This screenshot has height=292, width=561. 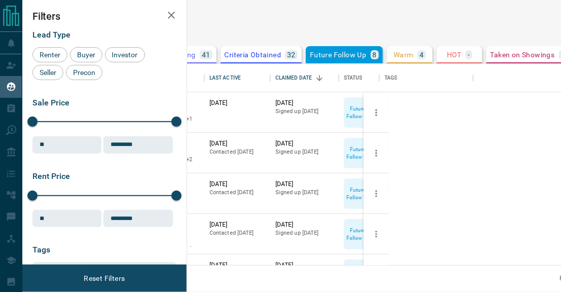 I want to click on div: Seller, so click(x=48, y=73).